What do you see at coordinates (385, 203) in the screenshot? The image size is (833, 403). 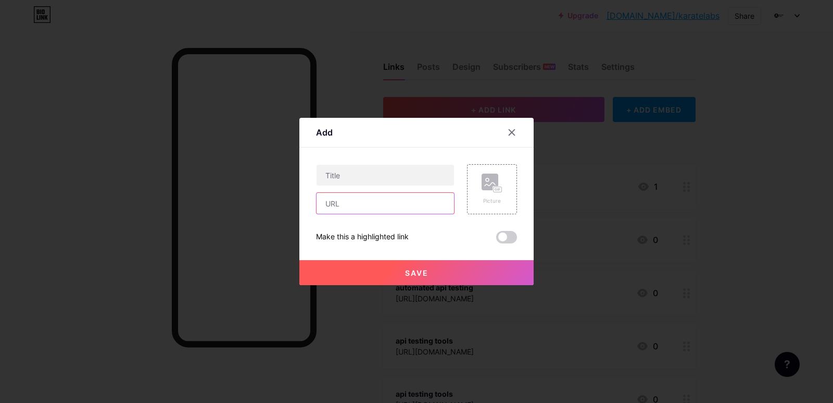 I see `input: URL` at bounding box center [385, 203].